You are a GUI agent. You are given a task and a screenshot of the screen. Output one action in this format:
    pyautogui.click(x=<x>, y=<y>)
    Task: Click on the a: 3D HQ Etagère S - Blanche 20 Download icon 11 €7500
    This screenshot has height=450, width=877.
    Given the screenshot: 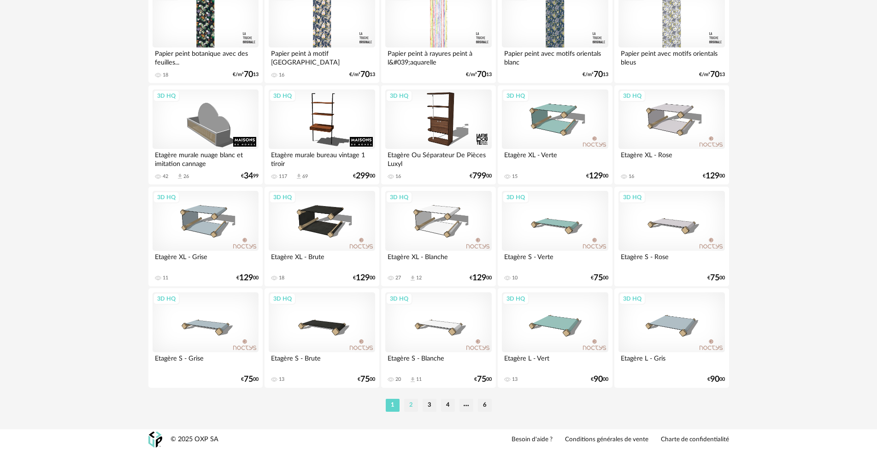 What is the action you would take?
    pyautogui.click(x=438, y=338)
    